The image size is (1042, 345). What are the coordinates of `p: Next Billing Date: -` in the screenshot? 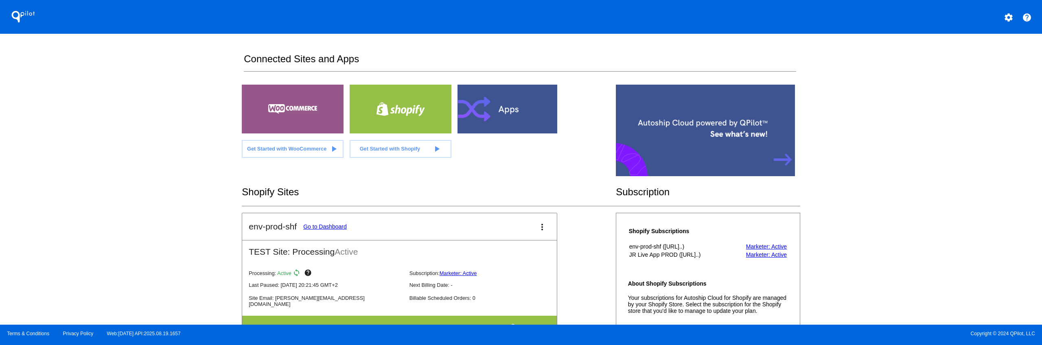 It's located at (486, 285).